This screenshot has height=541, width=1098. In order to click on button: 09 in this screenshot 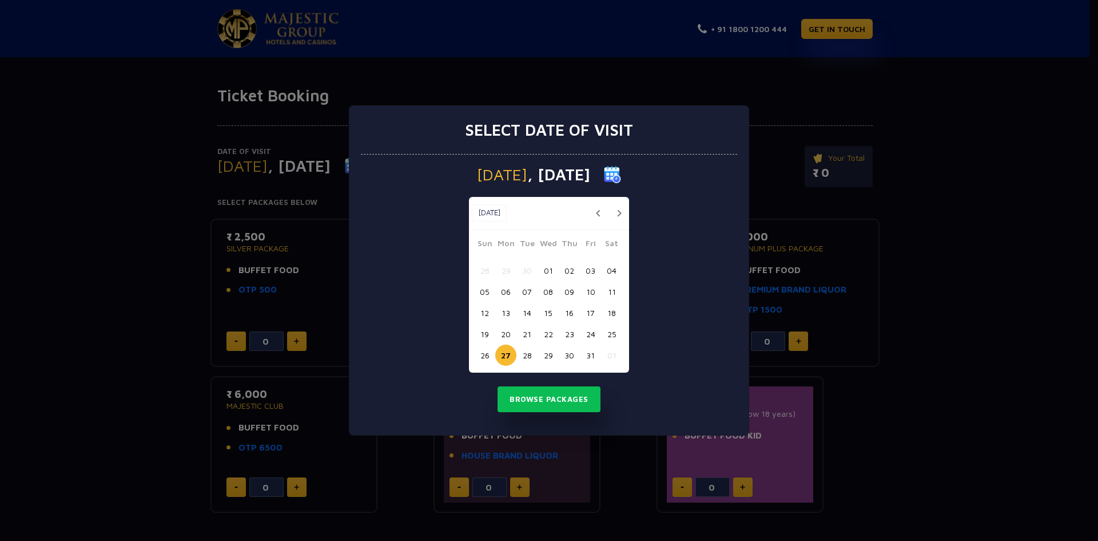, I will do `click(569, 291)`.